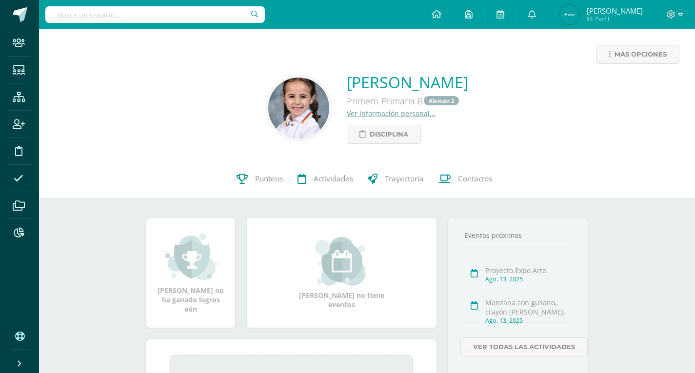  What do you see at coordinates (389, 134) in the screenshot?
I see `span: Disciplina` at bounding box center [389, 134].